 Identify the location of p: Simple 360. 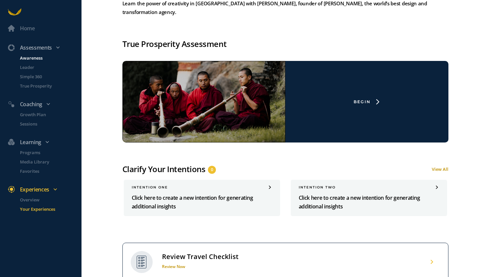
(50, 77).